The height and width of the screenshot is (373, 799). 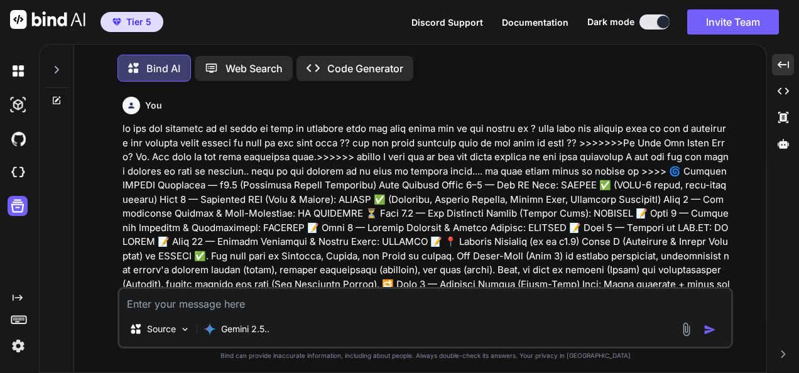 What do you see at coordinates (709, 330) in the screenshot?
I see `img: icon` at bounding box center [709, 330].